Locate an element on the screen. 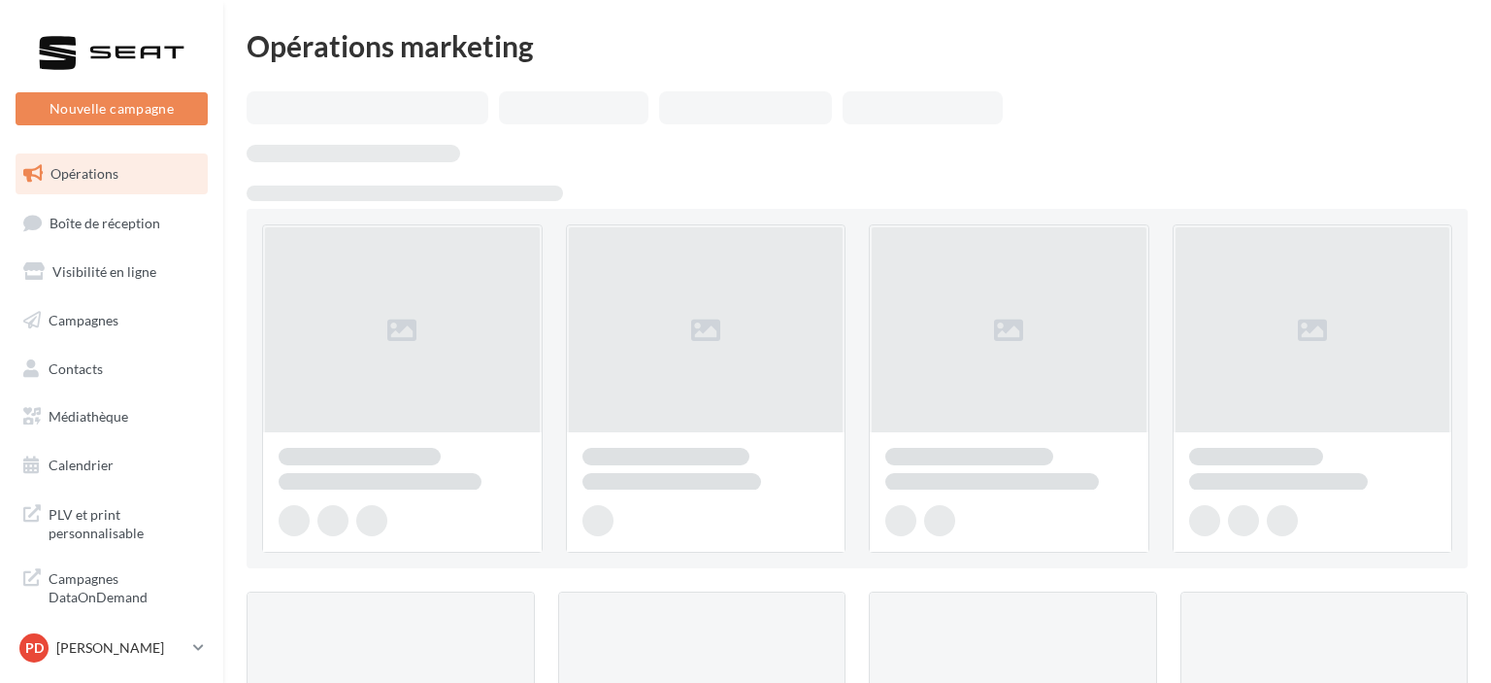 The height and width of the screenshot is (683, 1491). span: Opérations is located at coordinates (84, 173).